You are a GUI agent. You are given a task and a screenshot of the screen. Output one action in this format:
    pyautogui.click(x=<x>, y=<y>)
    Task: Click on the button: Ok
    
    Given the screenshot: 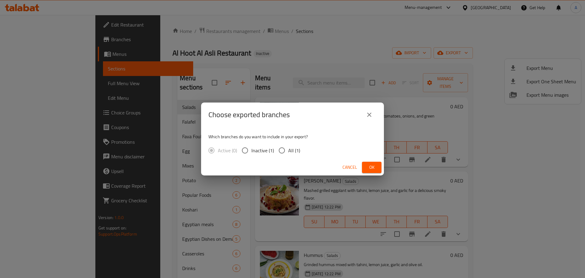 What is the action you would take?
    pyautogui.click(x=372, y=167)
    